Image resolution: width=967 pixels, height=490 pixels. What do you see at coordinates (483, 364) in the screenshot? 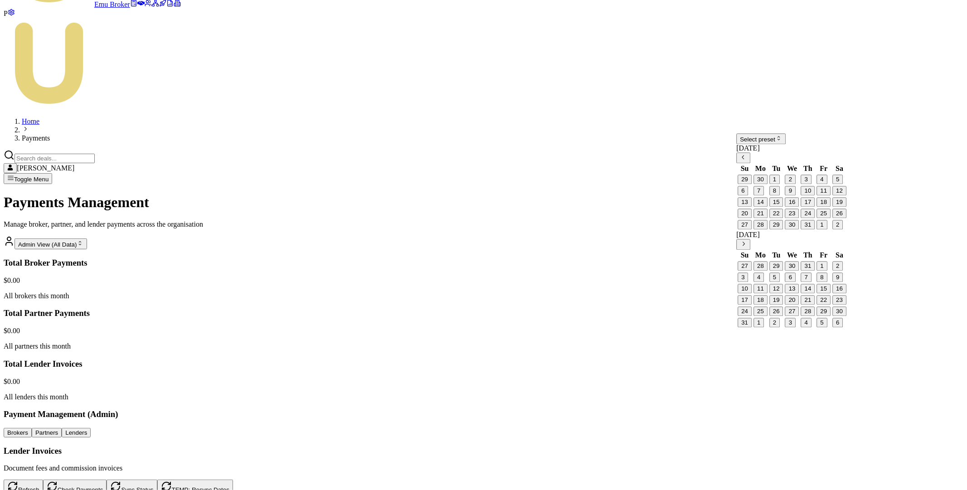
I see `h3: Total Lender Invoices` at bounding box center [483, 364].